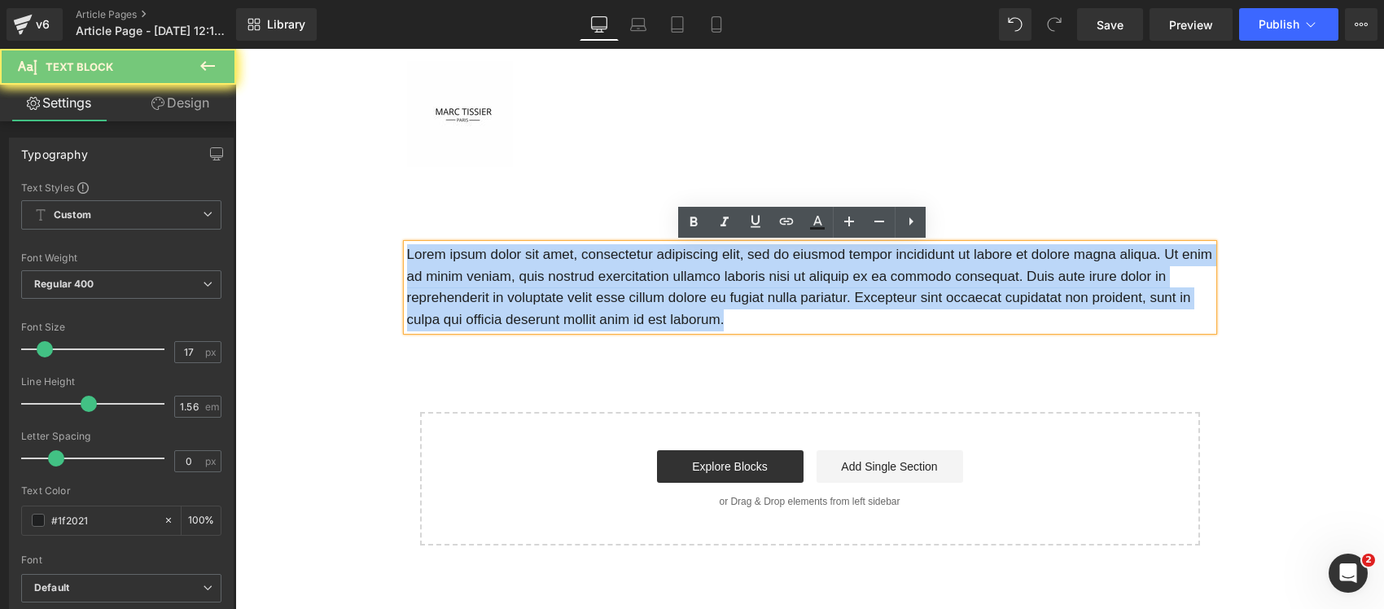 This screenshot has width=1384, height=609. I want to click on div: Font Weight, so click(121, 258).